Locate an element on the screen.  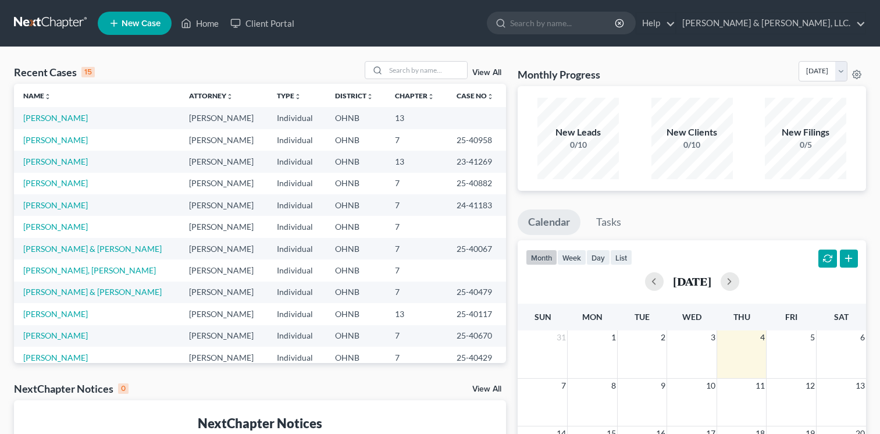
td: 25-40117 is located at coordinates (476, 313).